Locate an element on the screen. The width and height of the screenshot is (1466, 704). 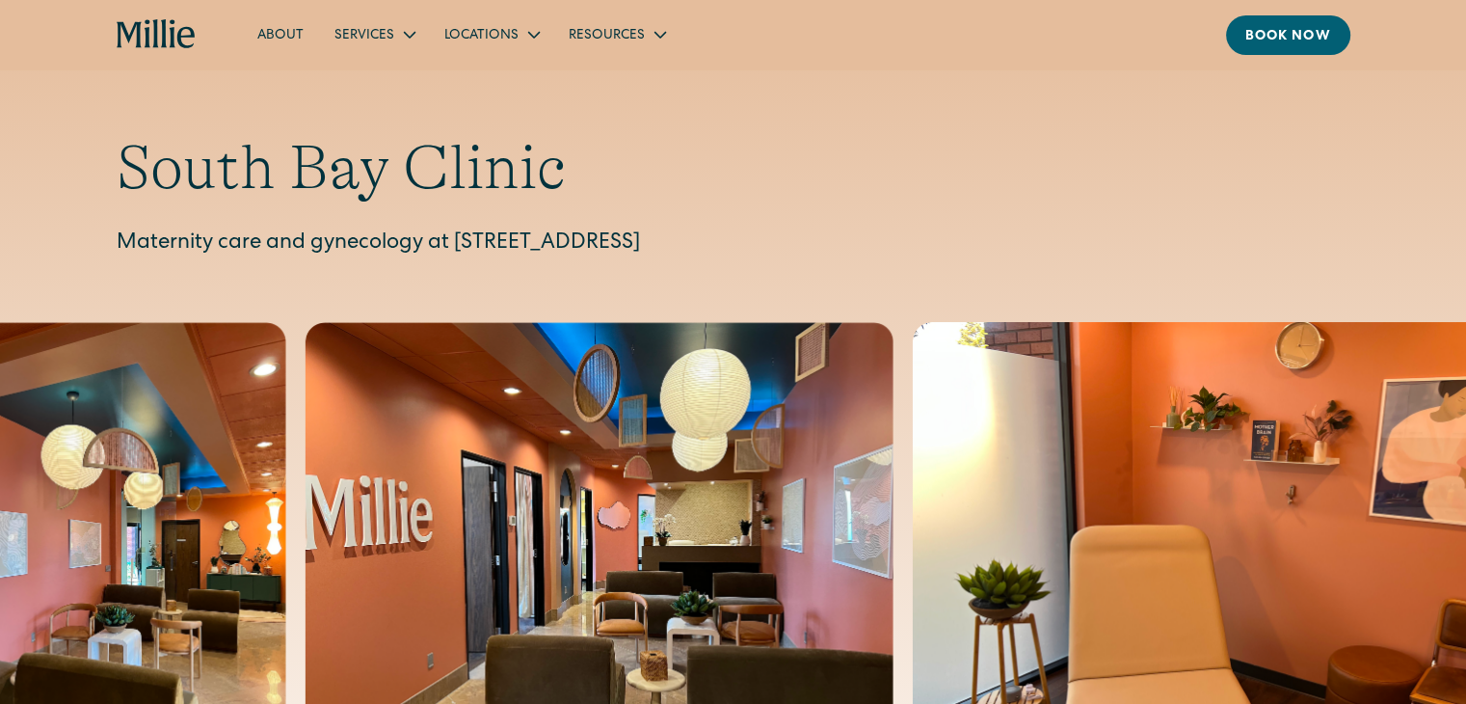
a: About is located at coordinates (280, 34).